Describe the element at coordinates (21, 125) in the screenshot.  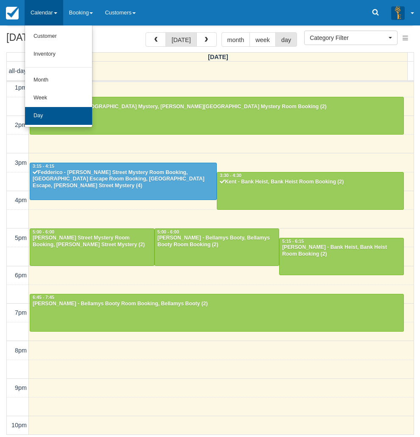
I see `span: 2pm` at that location.